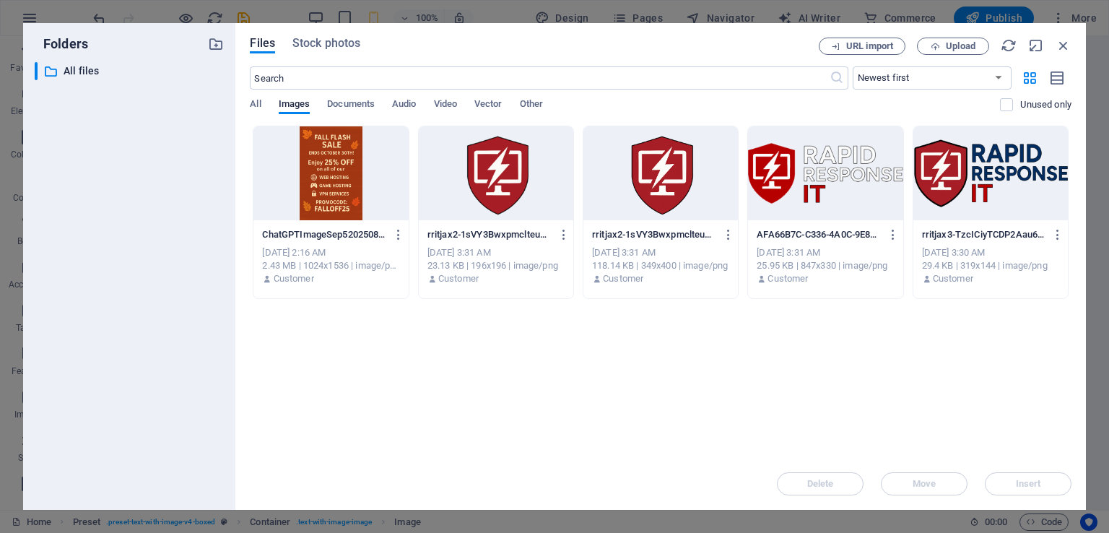 The width and height of the screenshot is (1109, 533). I want to click on div: 25.95 KB | 847x330 | image/png, so click(826, 266).